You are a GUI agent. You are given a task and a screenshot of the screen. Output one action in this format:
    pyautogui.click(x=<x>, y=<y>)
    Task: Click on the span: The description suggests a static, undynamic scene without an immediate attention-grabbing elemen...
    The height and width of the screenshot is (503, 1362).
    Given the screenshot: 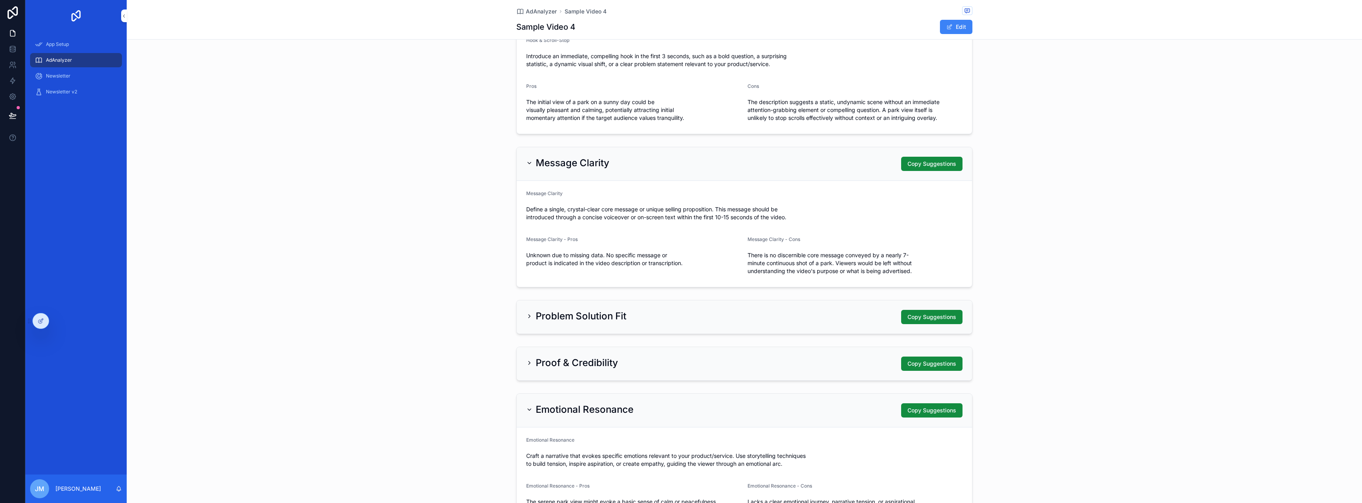 What is the action you would take?
    pyautogui.click(x=855, y=110)
    